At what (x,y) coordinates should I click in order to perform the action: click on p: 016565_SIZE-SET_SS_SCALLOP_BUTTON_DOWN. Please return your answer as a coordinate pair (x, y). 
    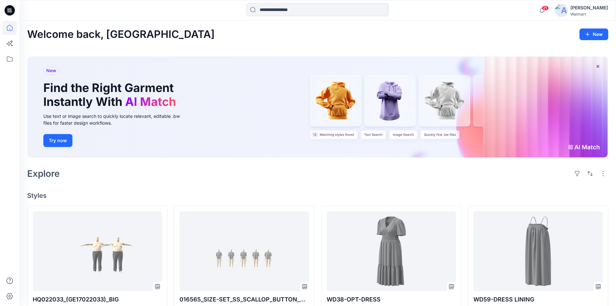
    Looking at the image, I should click on (244, 299).